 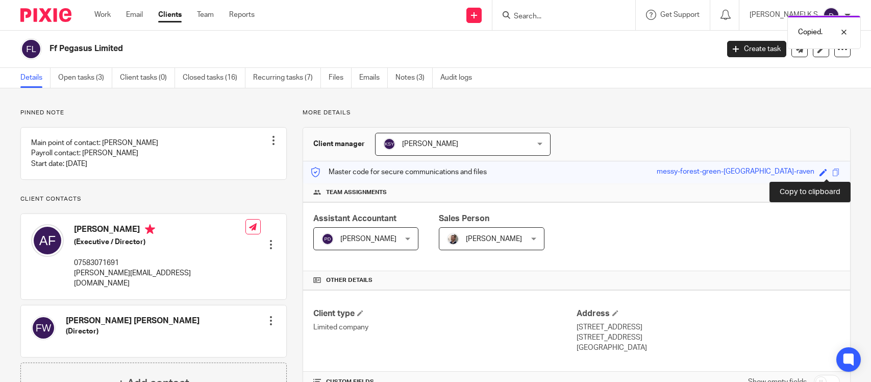 What do you see at coordinates (445, 327) in the screenshot?
I see `p: Limited company` at bounding box center [445, 327].